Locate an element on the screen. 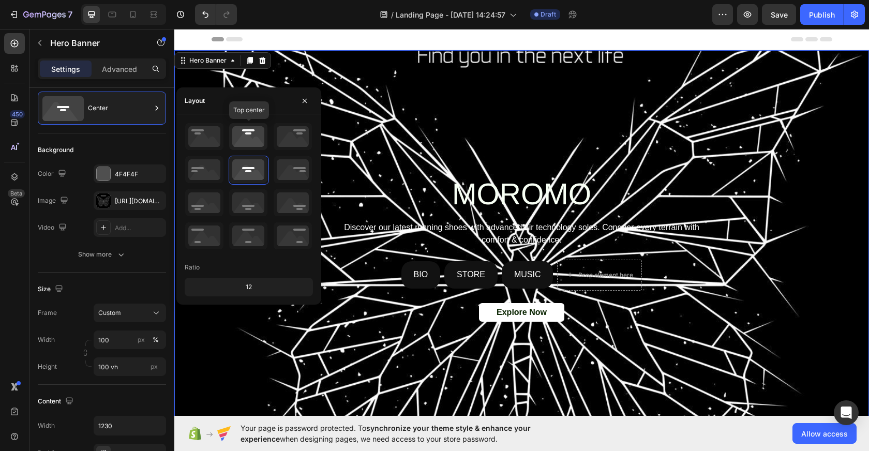 This screenshot has height=451, width=869. div: Explore Now is located at coordinates (347, 283).